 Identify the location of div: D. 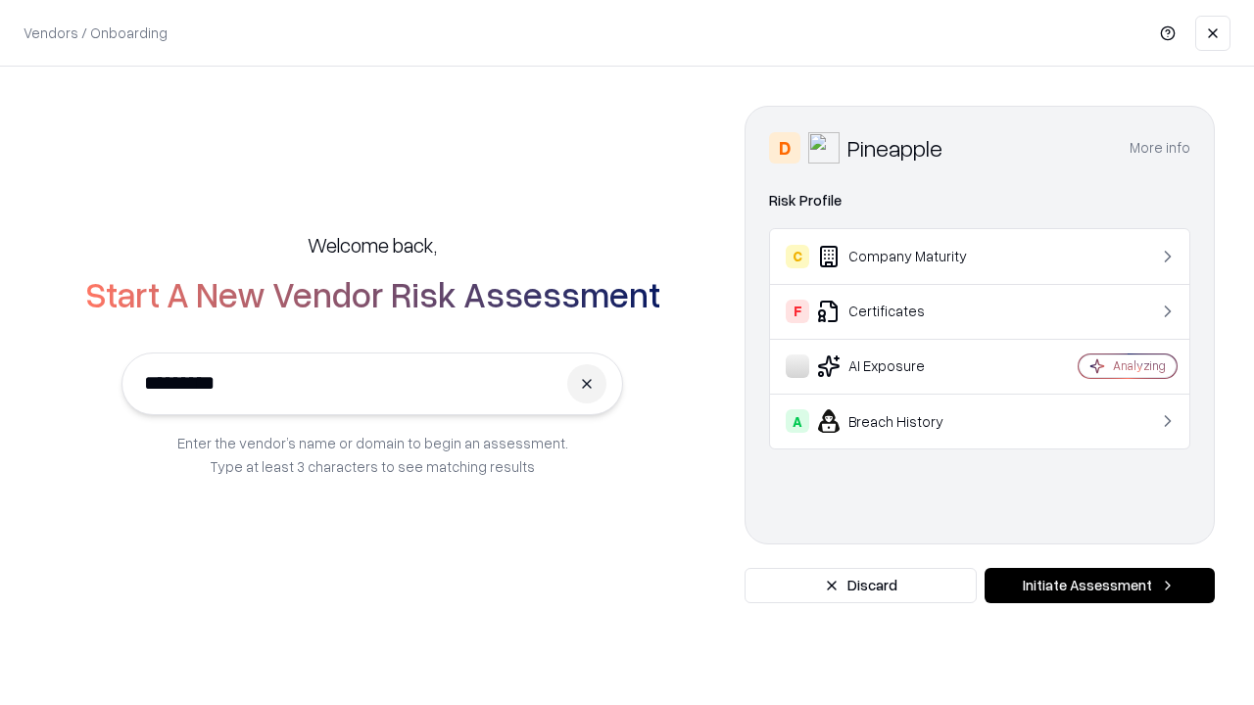
(784, 148).